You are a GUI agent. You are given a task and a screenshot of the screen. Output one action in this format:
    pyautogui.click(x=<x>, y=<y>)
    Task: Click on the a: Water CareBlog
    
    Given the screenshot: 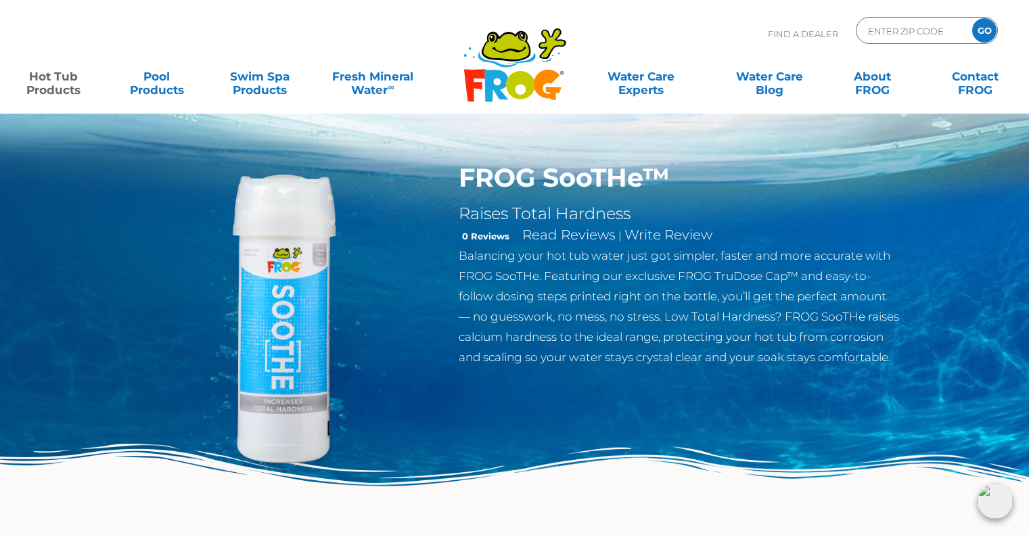 What is the action you would take?
    pyautogui.click(x=769, y=76)
    